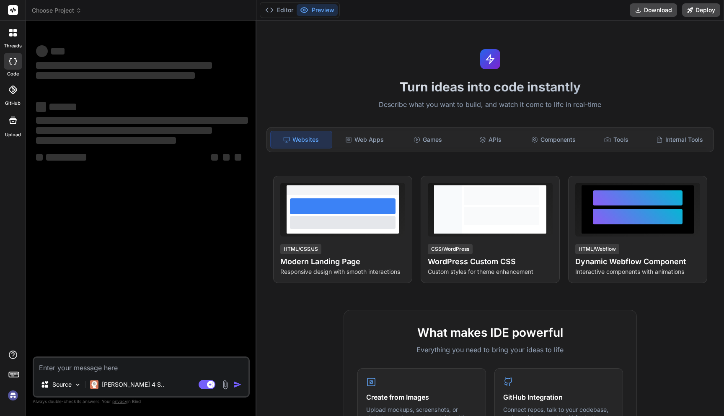 This screenshot has width=724, height=416. Describe the element at coordinates (120, 401) in the screenshot. I see `span: privacy` at that location.